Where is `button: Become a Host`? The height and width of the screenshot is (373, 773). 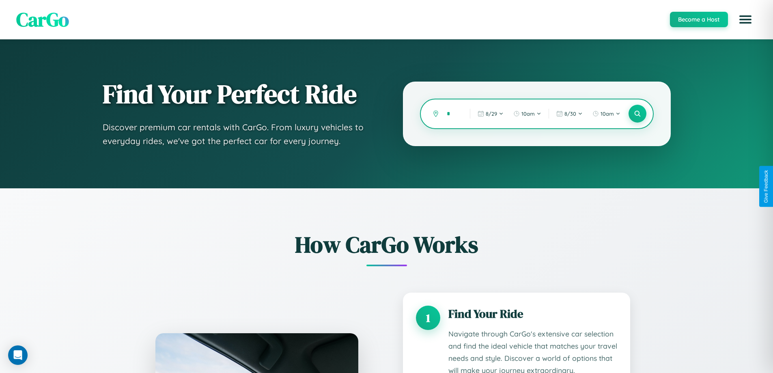
button: Become a Host is located at coordinates (699, 19).